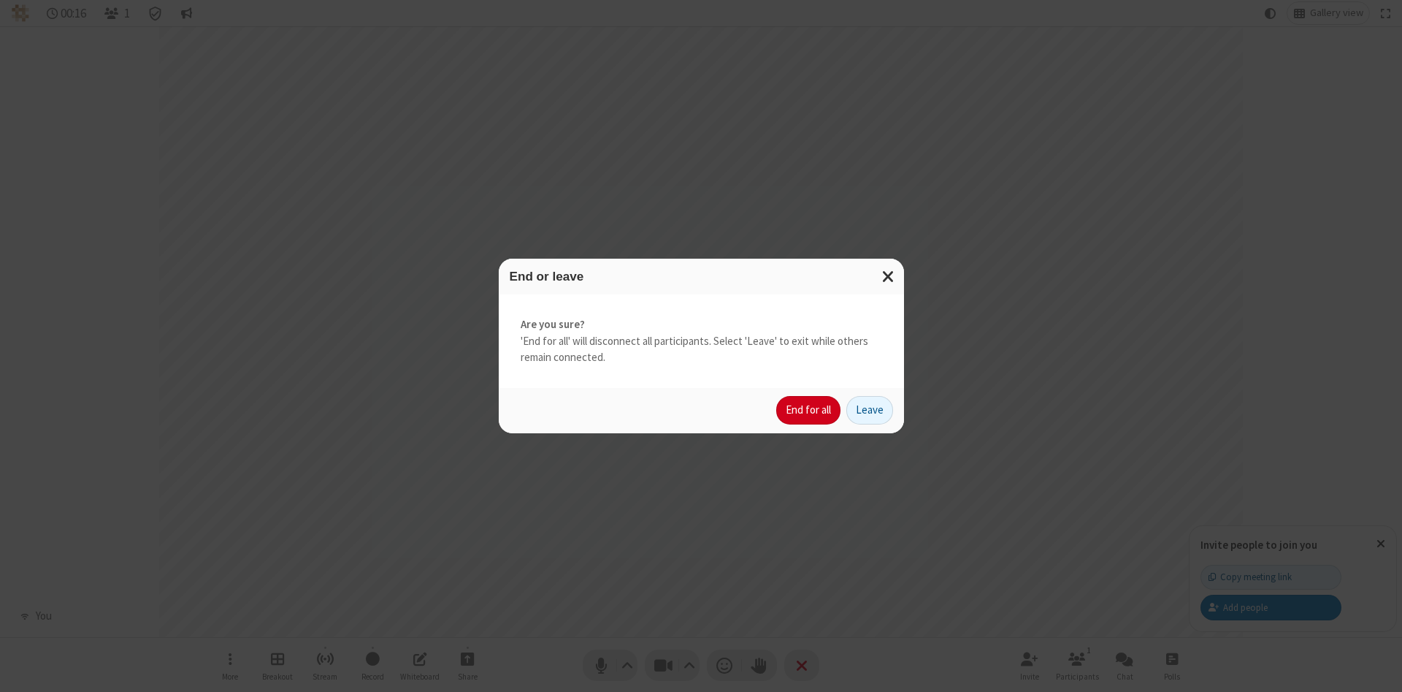 The height and width of the screenshot is (692, 1402). I want to click on button: Leave, so click(870, 410).